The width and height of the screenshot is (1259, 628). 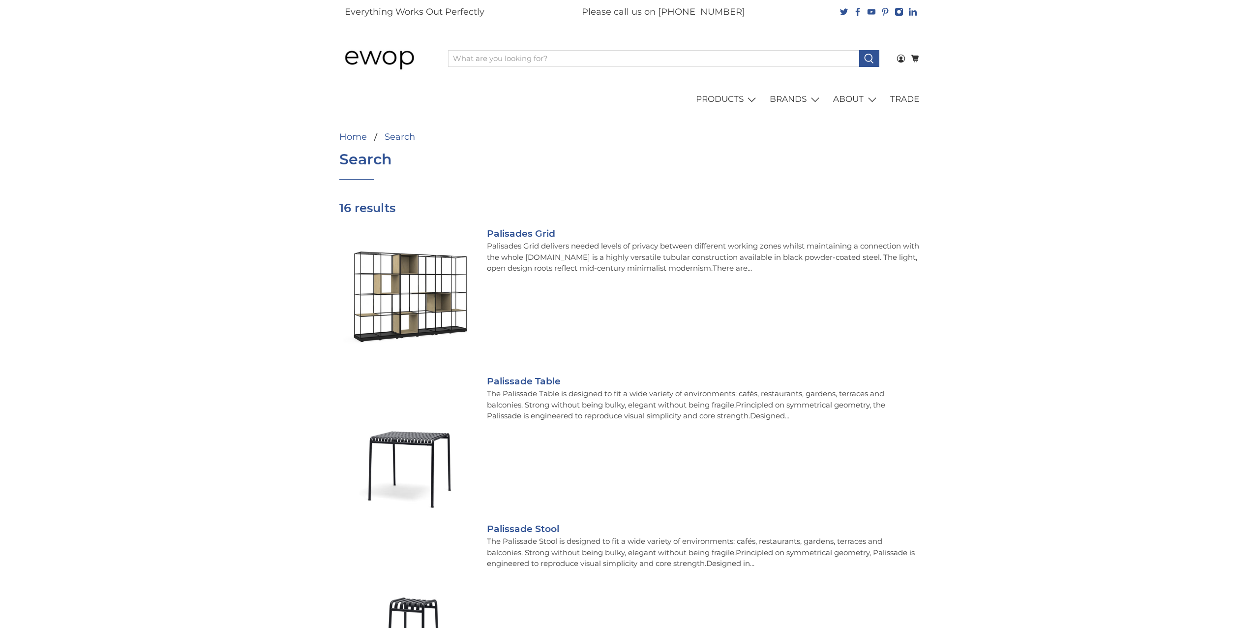 What do you see at coordinates (400, 137) in the screenshot?
I see `a: Search` at bounding box center [400, 137].